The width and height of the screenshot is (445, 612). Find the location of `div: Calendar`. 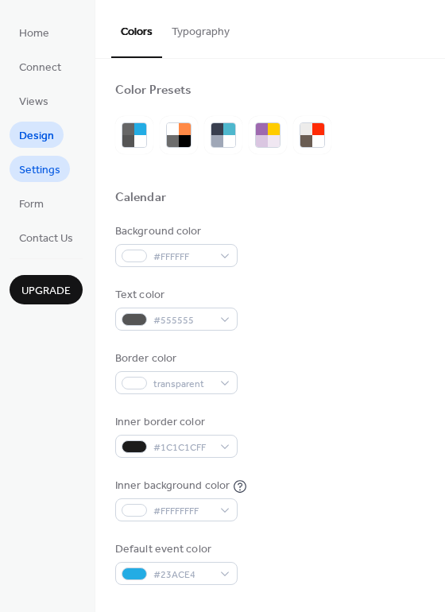

div: Calendar is located at coordinates (141, 198).